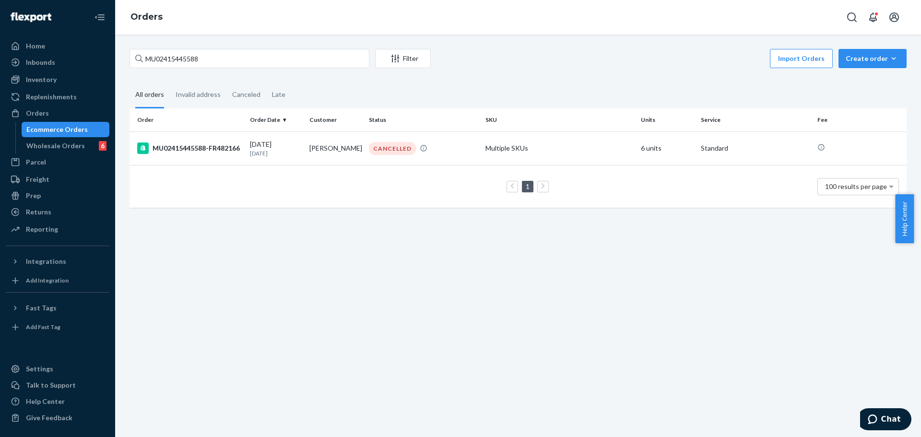 This screenshot has height=437, width=921. What do you see at coordinates (40, 62) in the screenshot?
I see `div: Inbounds` at bounding box center [40, 62].